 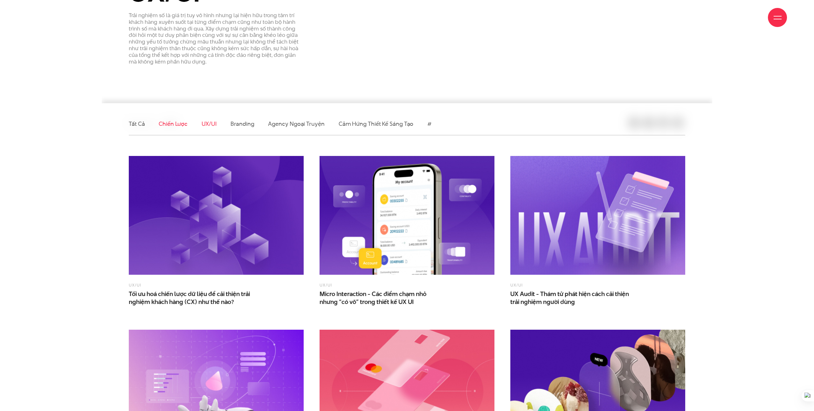 I want to click on span: trải nghiệm người dùng, so click(x=542, y=302).